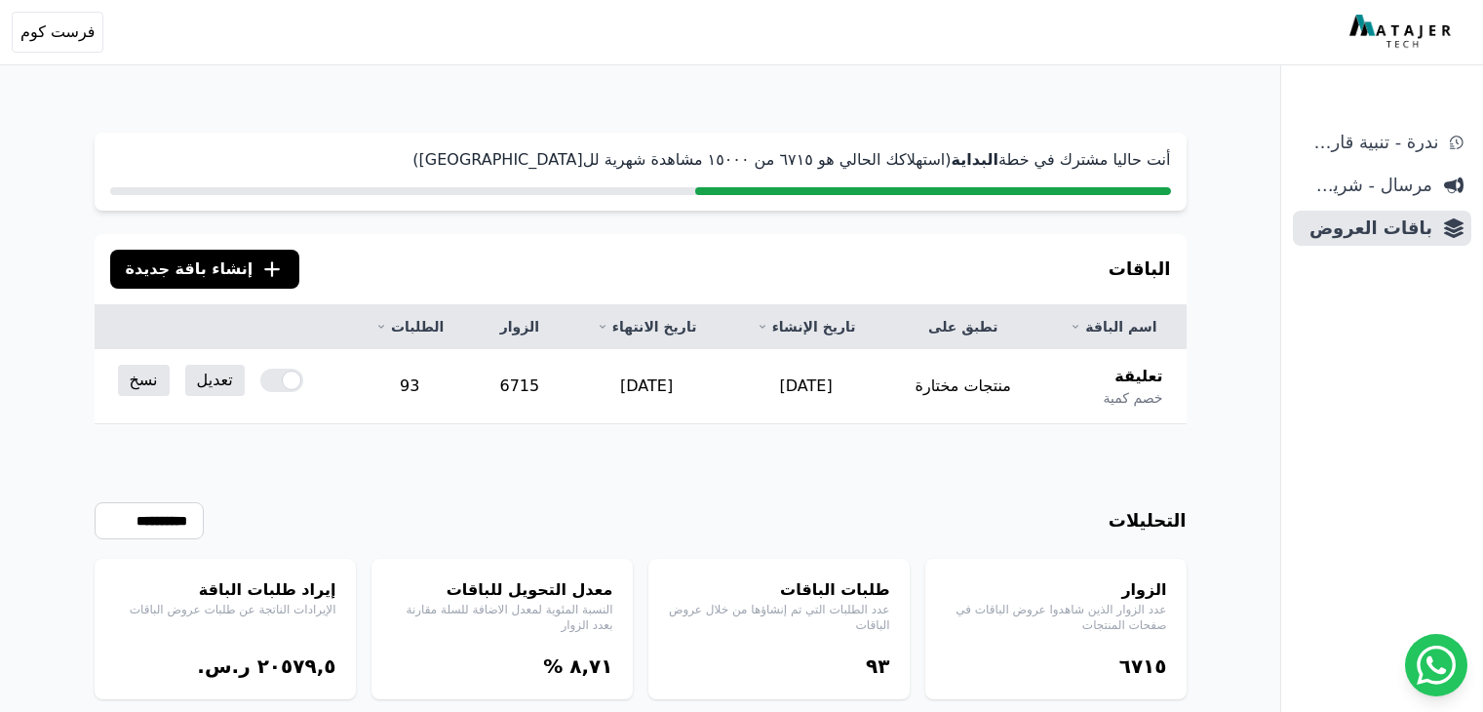 The image size is (1483, 712). Describe the element at coordinates (779, 617) in the screenshot. I see `p: عدد الطلبات التي تم إنشاؤها من خلال عروض الباقات` at that location.